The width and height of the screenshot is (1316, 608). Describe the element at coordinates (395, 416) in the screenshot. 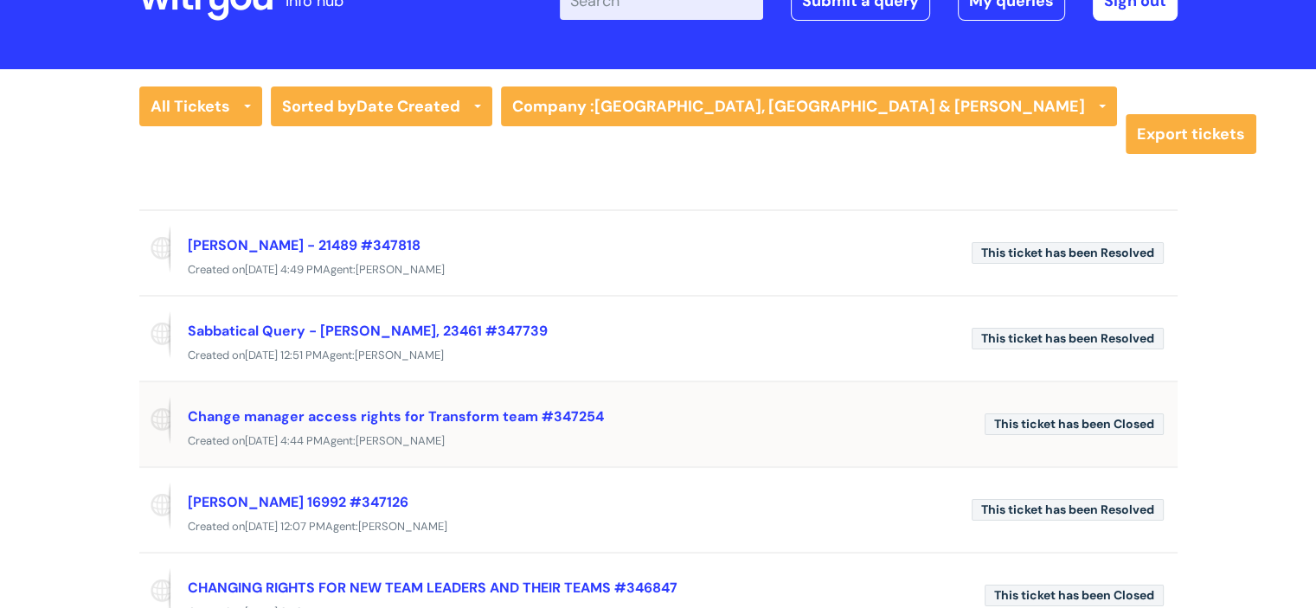

I see `a: Change manager access rights for Transform team #347254` at that location.